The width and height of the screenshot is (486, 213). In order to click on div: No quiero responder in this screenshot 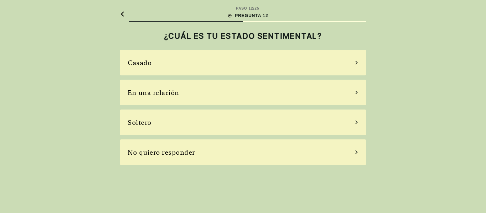, I will do `click(162, 152)`.